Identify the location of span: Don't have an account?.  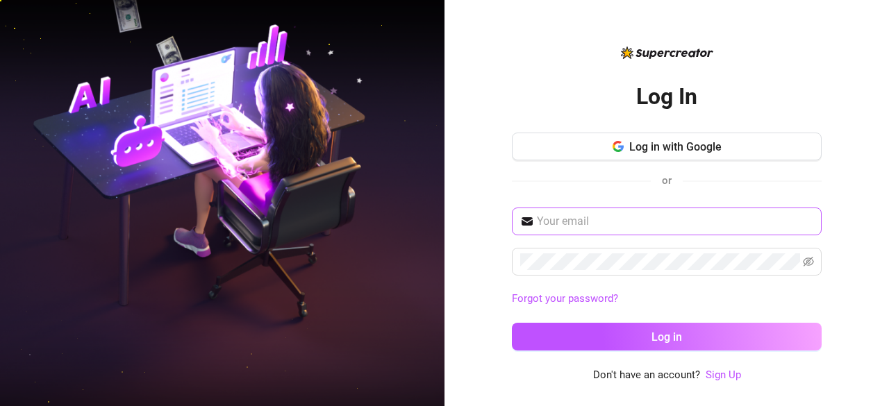
(647, 376).